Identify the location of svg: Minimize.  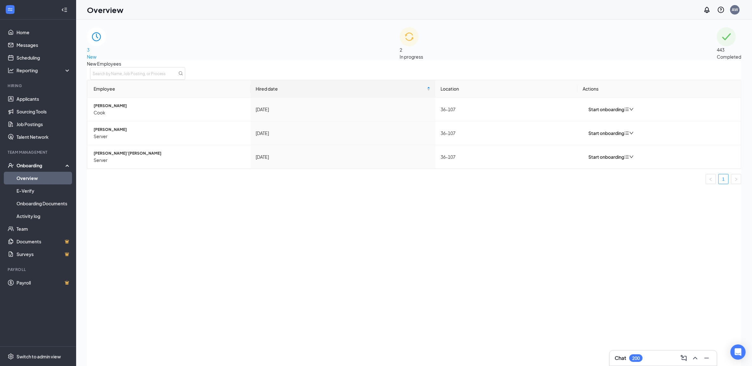
(707, 358).